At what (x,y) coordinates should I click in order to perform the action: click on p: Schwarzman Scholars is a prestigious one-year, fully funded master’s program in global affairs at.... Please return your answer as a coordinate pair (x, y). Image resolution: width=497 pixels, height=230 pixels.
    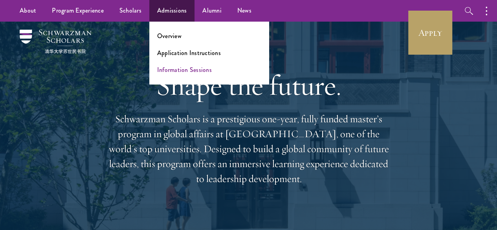
    Looking at the image, I should click on (249, 149).